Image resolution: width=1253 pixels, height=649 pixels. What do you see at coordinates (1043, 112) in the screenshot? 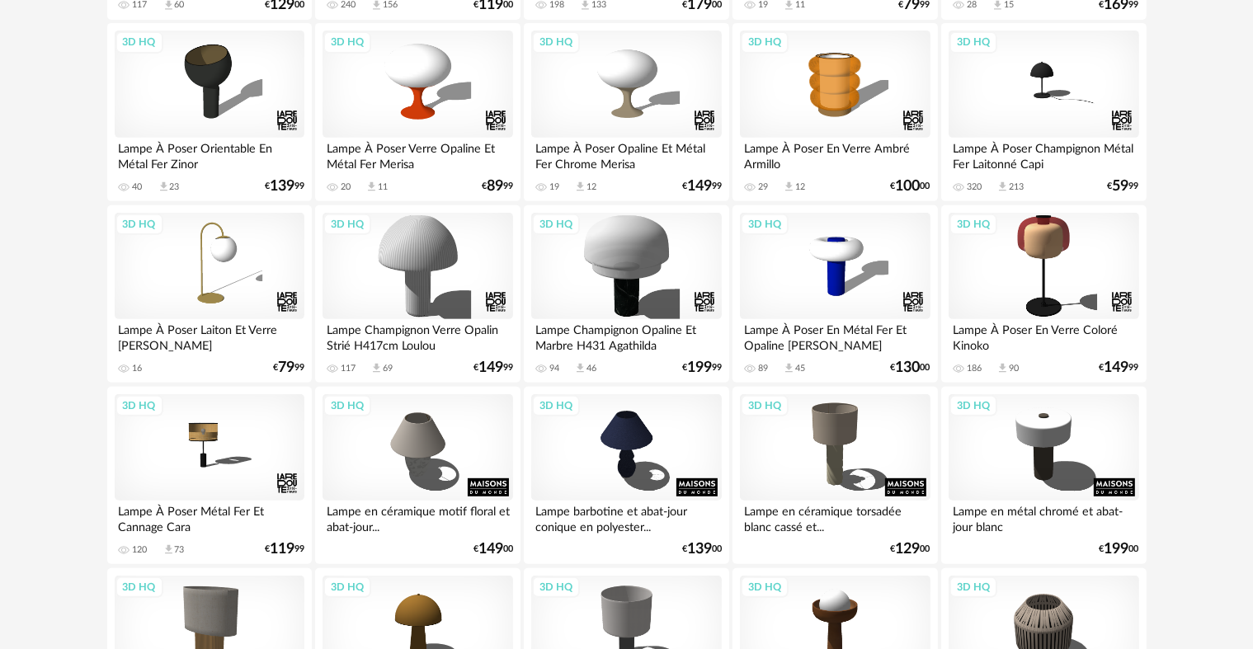
I see `a: 3D HQ Lampe À Poser Champignon Métal Fer Laitonné Capi 320 Download icon 213 €5999` at bounding box center [1043, 112].